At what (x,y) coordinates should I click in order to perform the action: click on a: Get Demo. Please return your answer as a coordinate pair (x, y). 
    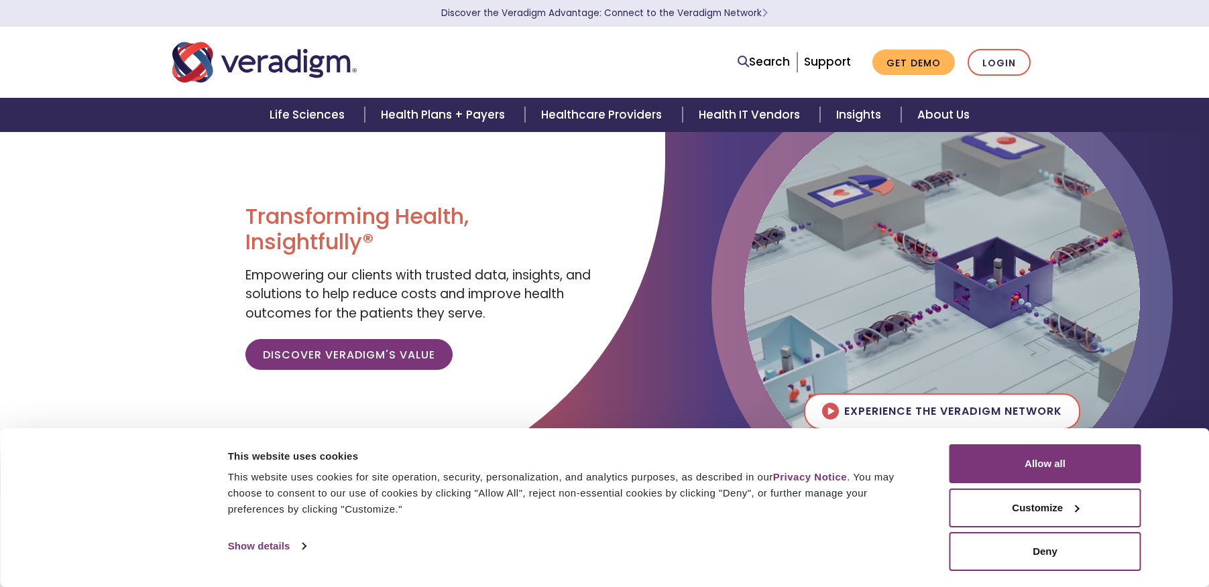
    Looking at the image, I should click on (913, 62).